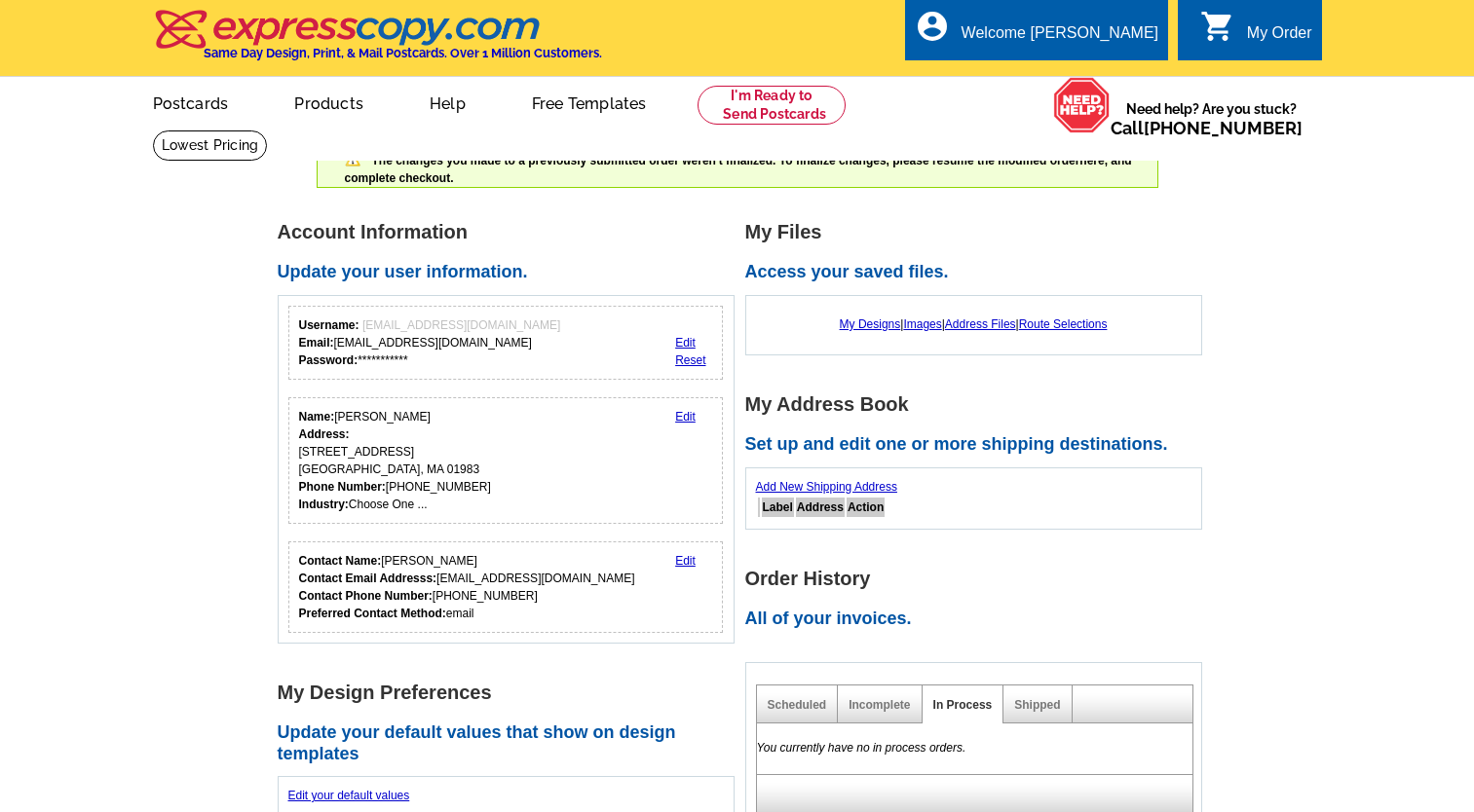 This screenshot has height=812, width=1474. I want to click on div: Your personal details., so click(505, 460).